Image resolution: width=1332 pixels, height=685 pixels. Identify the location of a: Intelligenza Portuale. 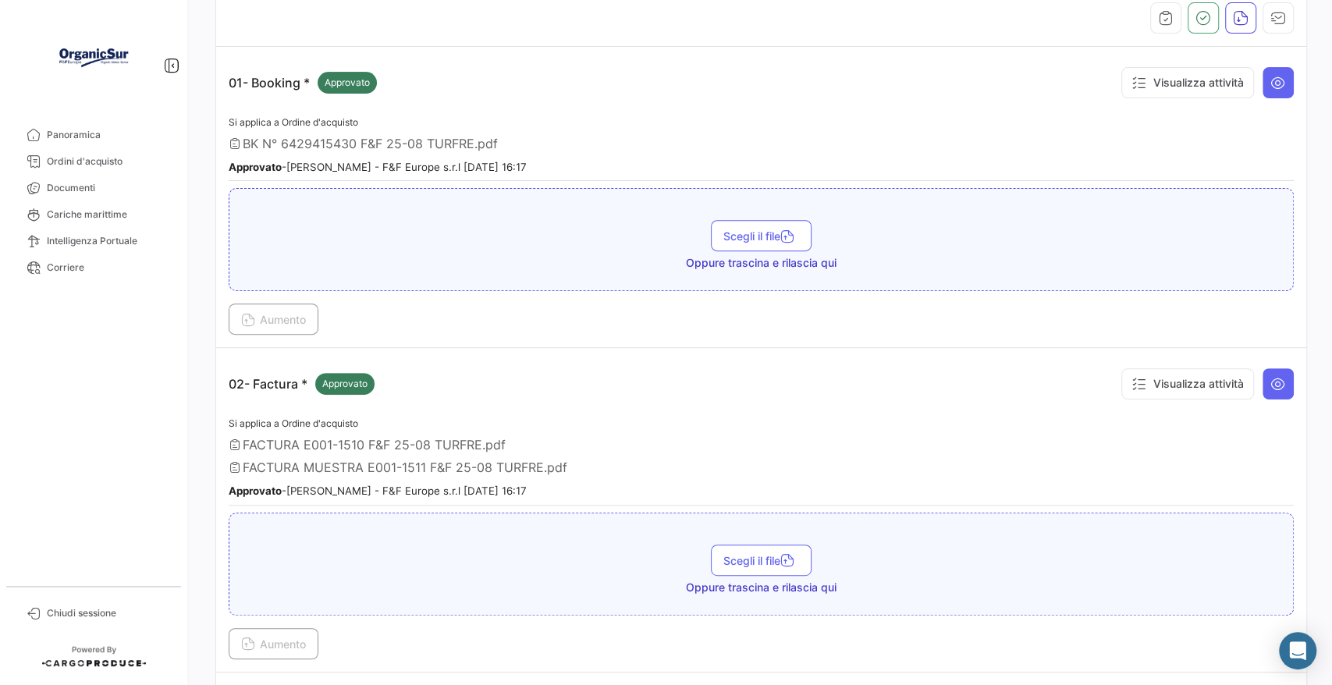
(94, 241).